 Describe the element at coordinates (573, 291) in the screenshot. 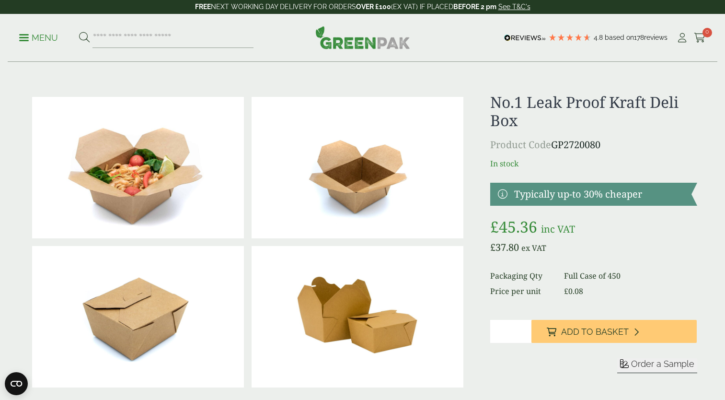

I see `bdi: 0.08` at that location.